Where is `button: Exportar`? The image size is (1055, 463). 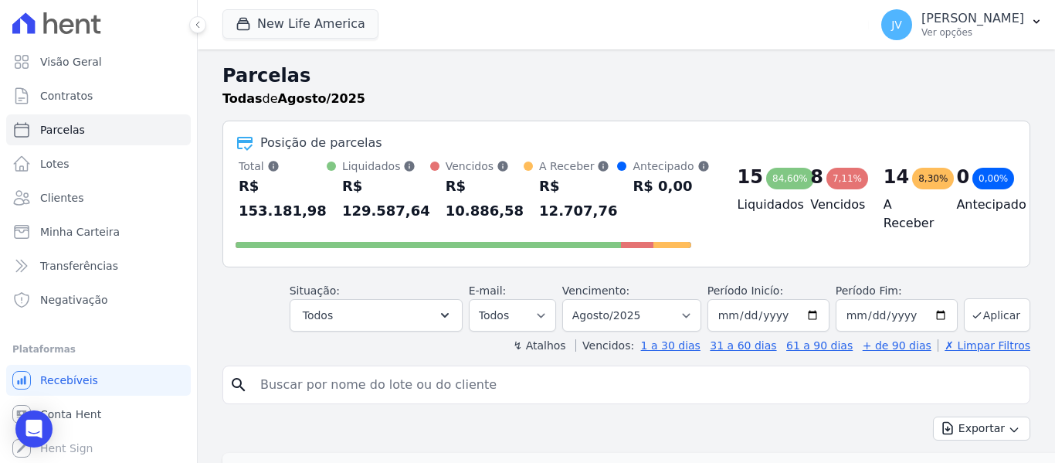 button: Exportar is located at coordinates (981, 428).